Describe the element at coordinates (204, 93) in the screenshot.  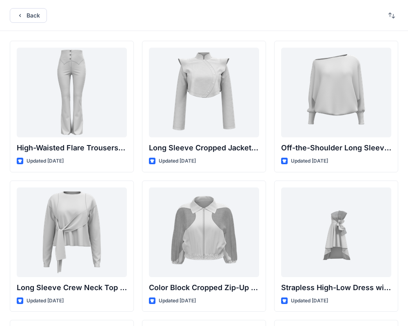
I see `a: Long Sleeve Cropped Jacket with Mandarin Collar and Shoulder Detail` at that location.